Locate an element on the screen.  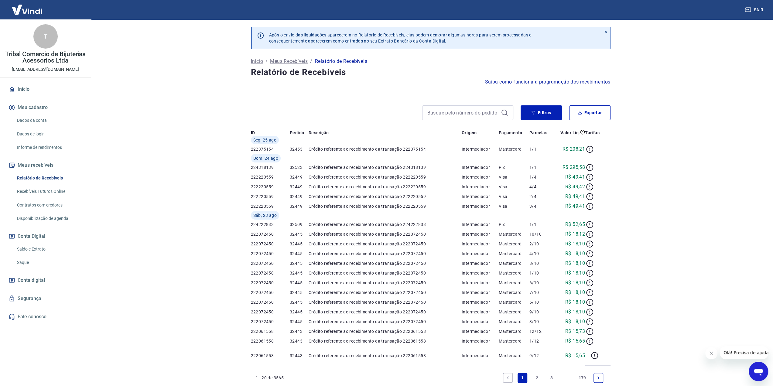
p: 7/10 is located at coordinates (541, 293).